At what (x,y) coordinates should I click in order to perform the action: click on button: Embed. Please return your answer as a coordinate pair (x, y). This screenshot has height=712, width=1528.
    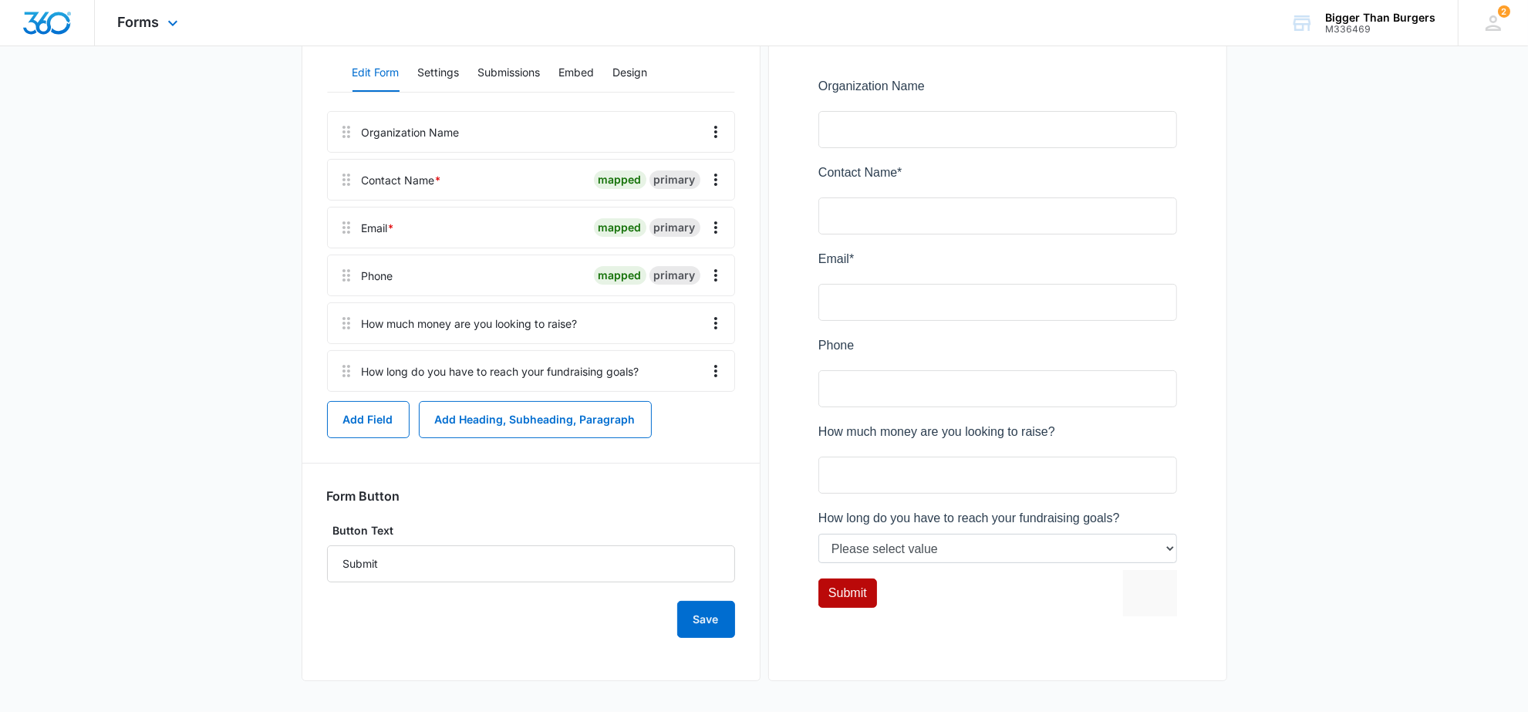
    Looking at the image, I should click on (577, 73).